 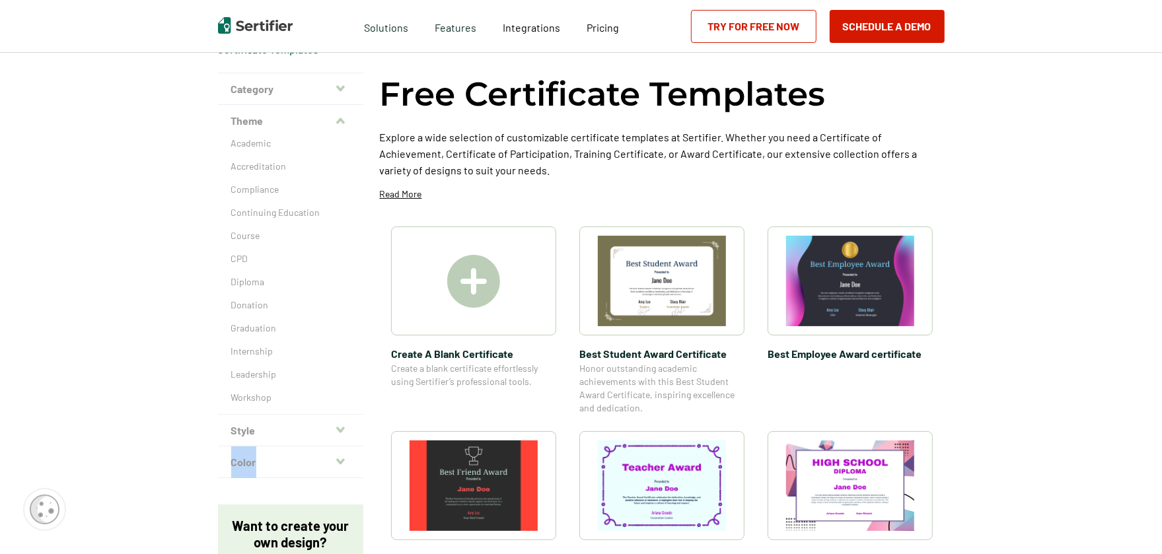 I want to click on span: Pricing, so click(x=603, y=27).